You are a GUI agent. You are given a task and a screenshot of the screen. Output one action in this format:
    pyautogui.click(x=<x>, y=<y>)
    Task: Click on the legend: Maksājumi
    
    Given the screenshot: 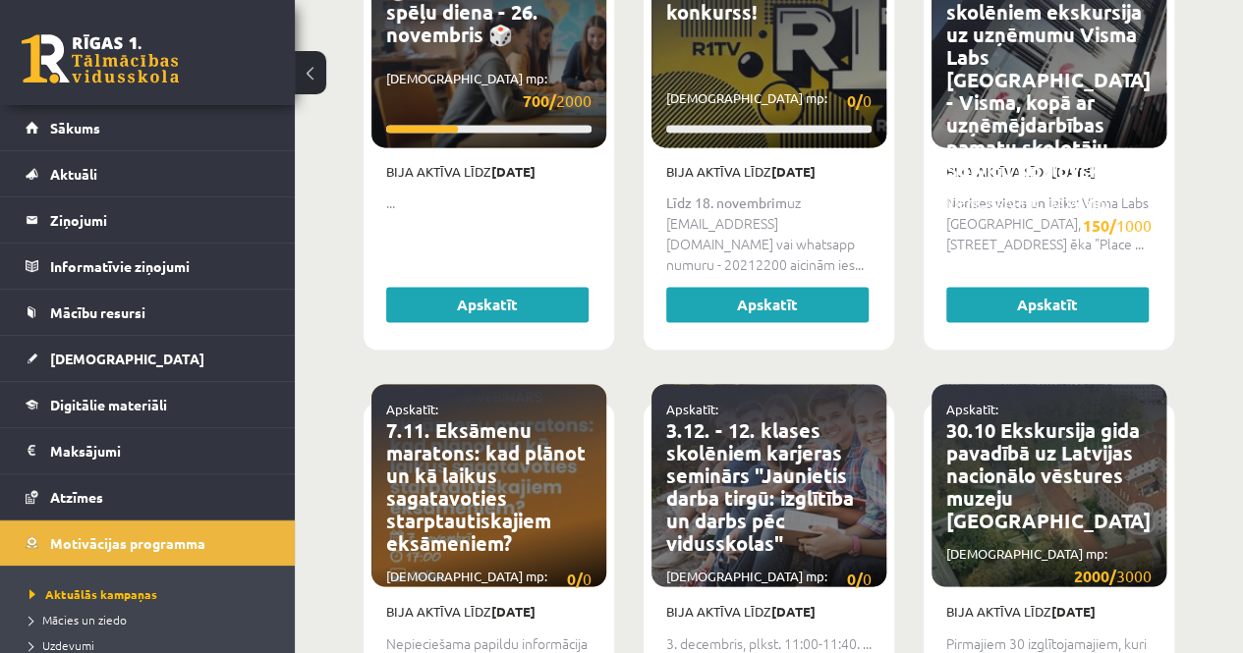 What is the action you would take?
    pyautogui.click(x=160, y=451)
    